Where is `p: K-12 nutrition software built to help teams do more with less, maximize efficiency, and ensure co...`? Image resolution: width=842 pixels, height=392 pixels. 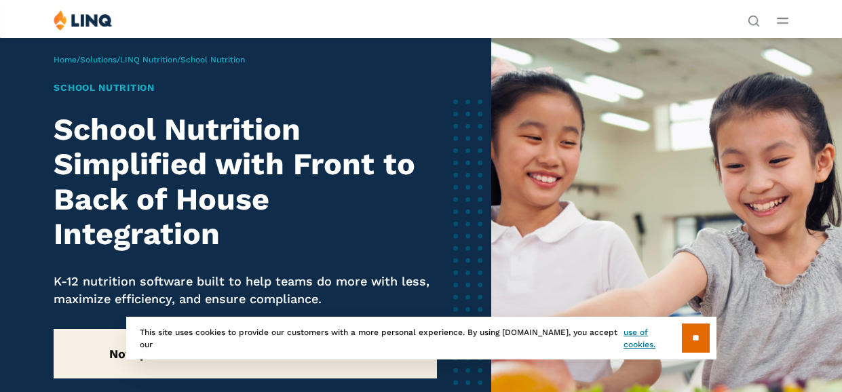
p: K-12 nutrition software built to help teams do more with less, maximize efficiency, and ensure co... is located at coordinates (245, 290).